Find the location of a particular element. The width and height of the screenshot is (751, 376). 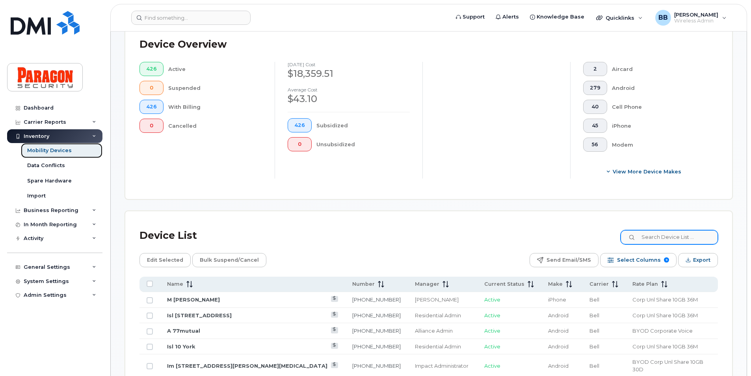

span: 2 is located at coordinates (595, 69).